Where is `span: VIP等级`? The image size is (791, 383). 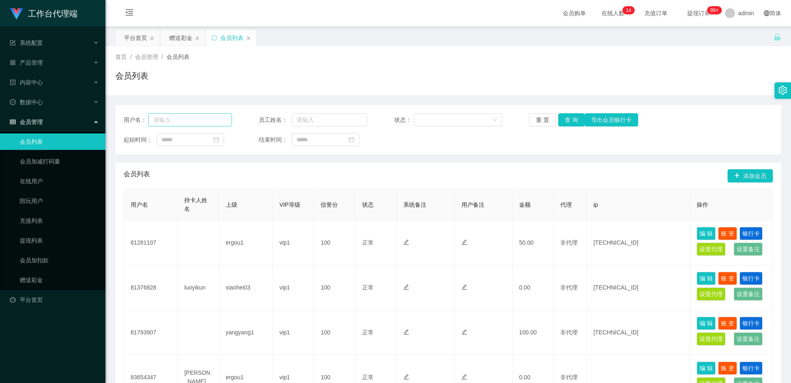 span: VIP等级 is located at coordinates (290, 205).